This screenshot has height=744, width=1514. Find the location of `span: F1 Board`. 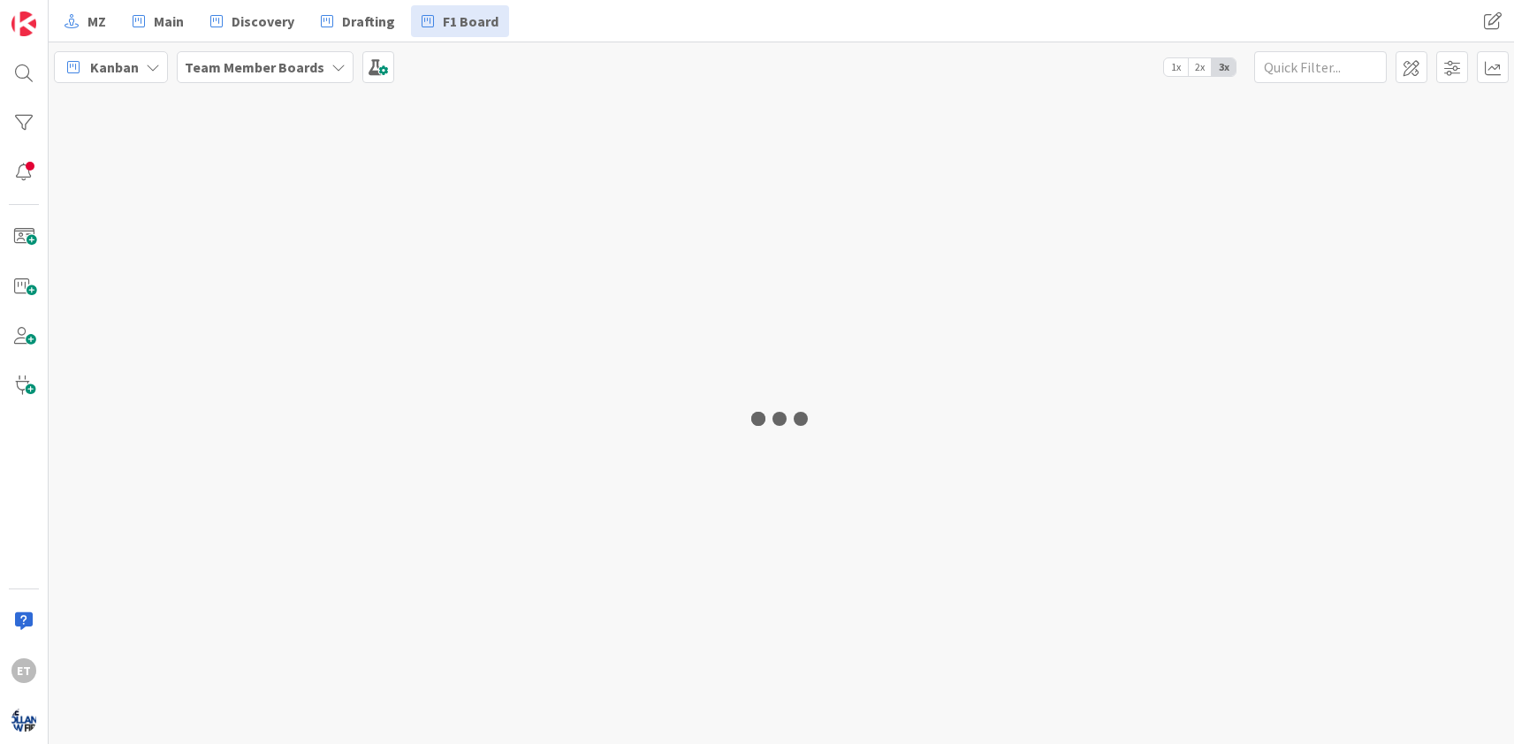

span: F1 Board is located at coordinates (470, 21).